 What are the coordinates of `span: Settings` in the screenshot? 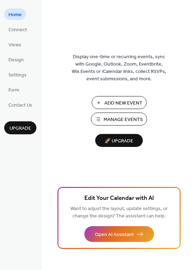 It's located at (18, 75).